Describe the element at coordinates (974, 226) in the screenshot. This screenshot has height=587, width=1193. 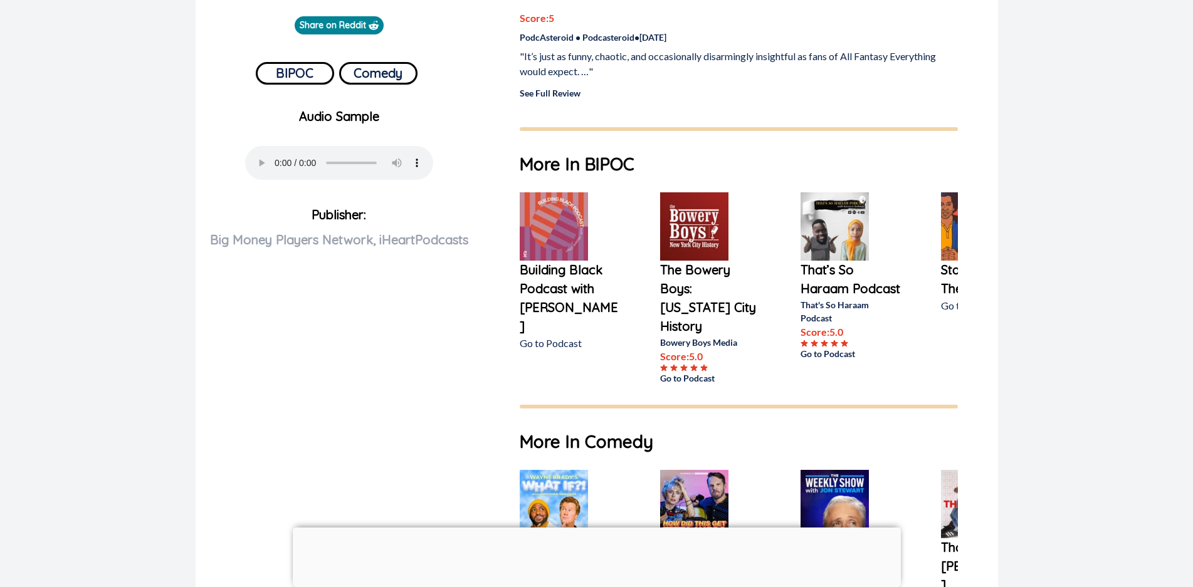
I see `img: Started From The Bottom` at that location.